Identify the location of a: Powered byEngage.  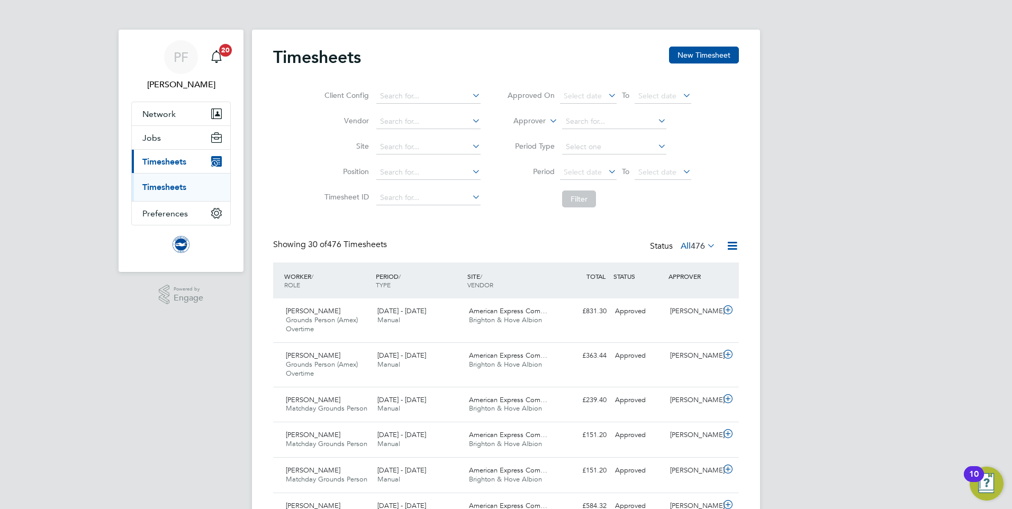
(181, 295).